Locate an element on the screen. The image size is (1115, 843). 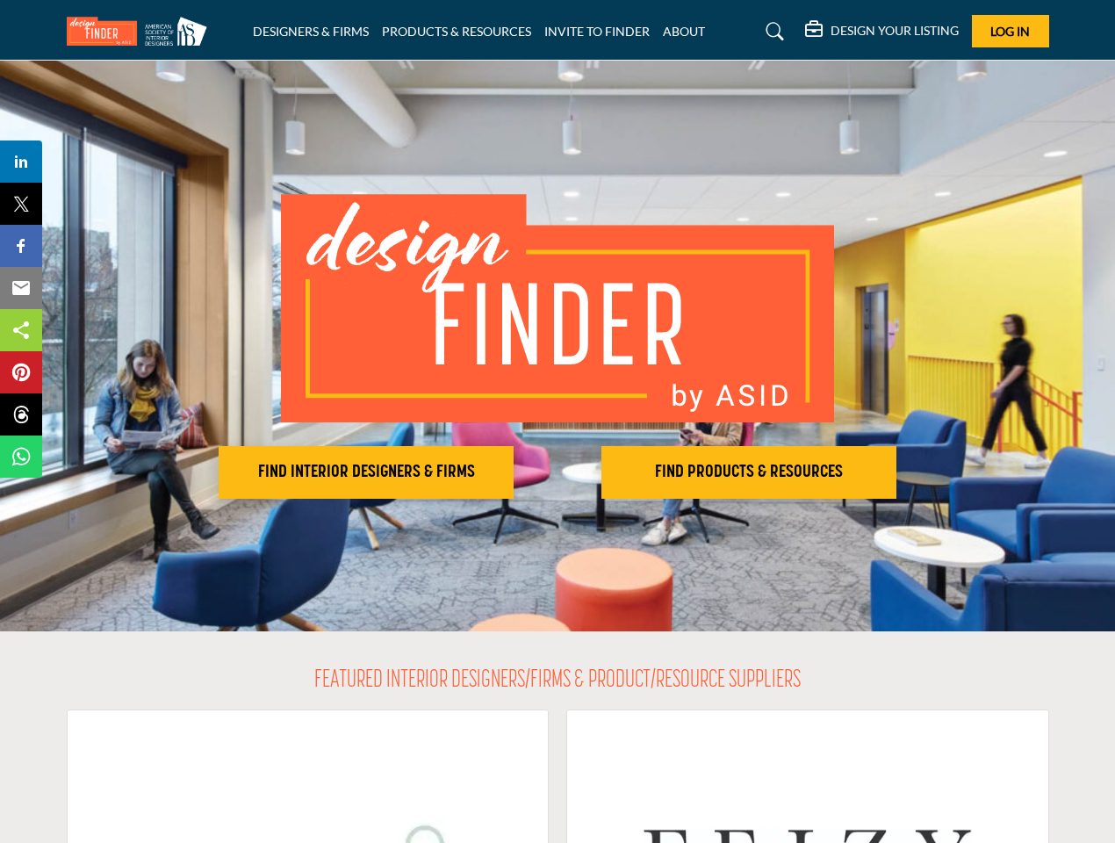
button: Log In is located at coordinates (1011, 31).